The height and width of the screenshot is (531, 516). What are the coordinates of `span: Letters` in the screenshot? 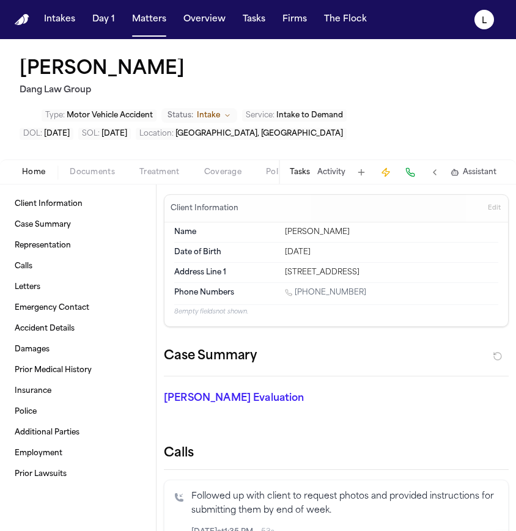 It's located at (28, 287).